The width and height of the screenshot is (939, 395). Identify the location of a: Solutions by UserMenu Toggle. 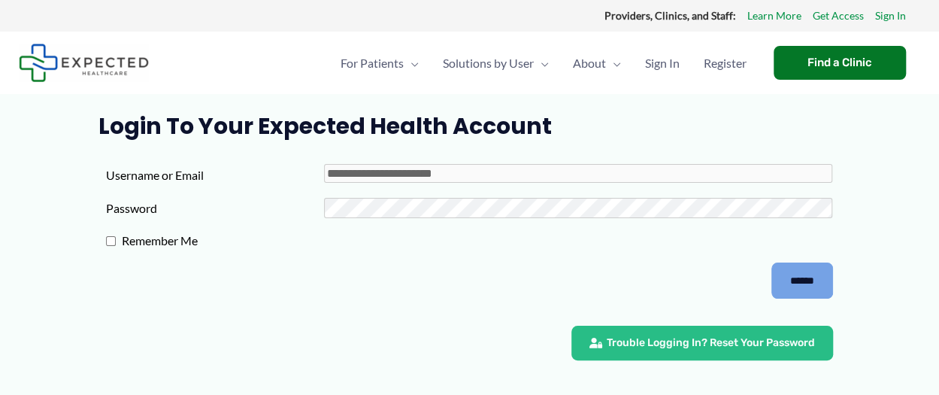
(496, 63).